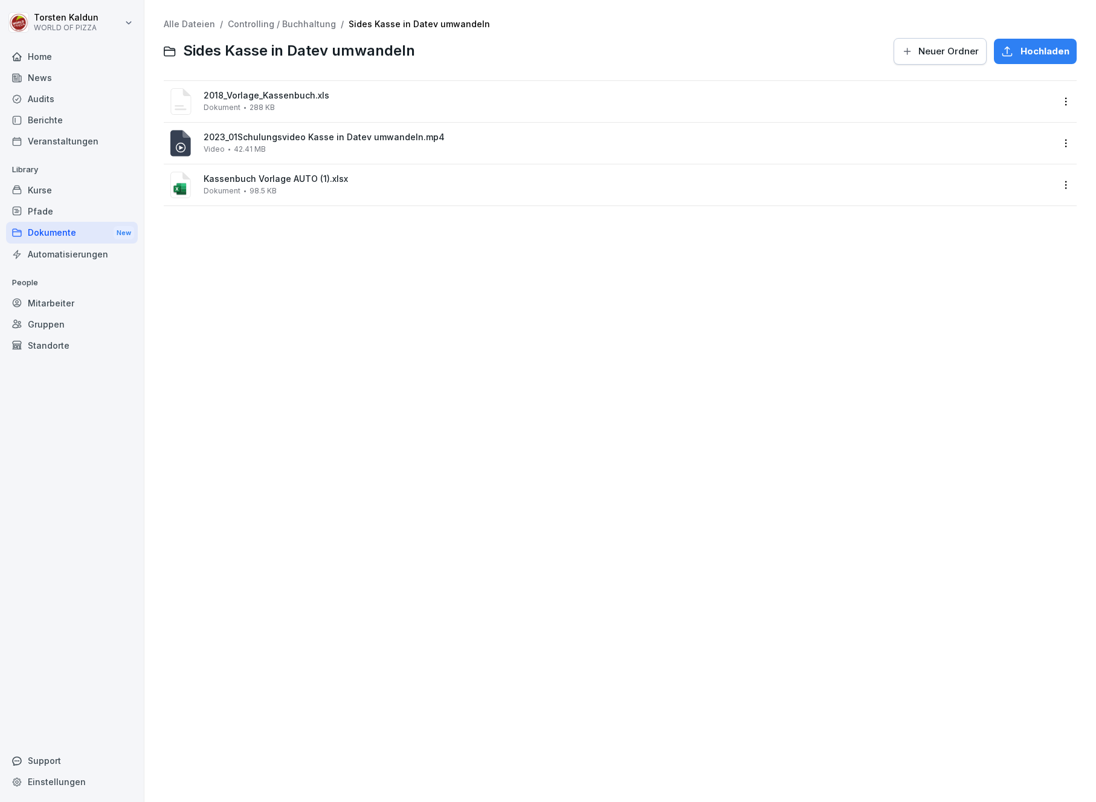 The width and height of the screenshot is (1096, 802). What do you see at coordinates (72, 190) in the screenshot?
I see `div: Kurse` at bounding box center [72, 190].